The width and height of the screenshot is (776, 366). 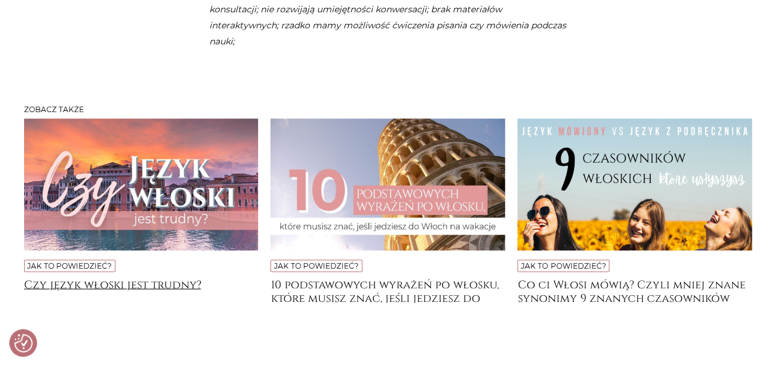 What do you see at coordinates (23, 344) in the screenshot?
I see `img: Revisit consent button` at bounding box center [23, 344].